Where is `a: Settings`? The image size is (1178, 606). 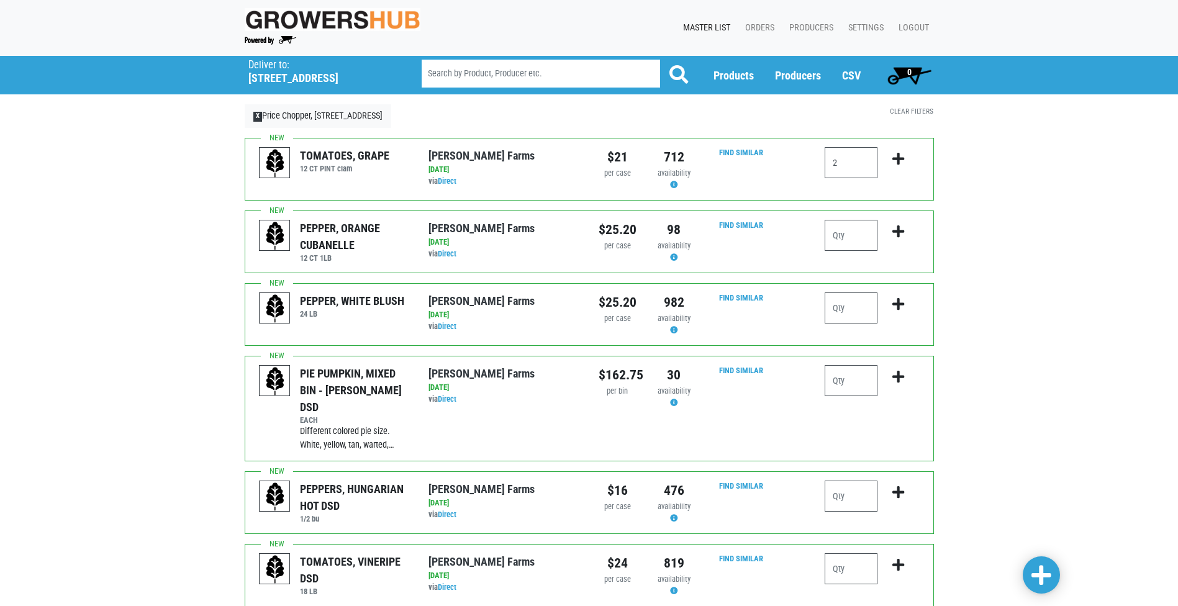
a: Settings is located at coordinates (863, 28).